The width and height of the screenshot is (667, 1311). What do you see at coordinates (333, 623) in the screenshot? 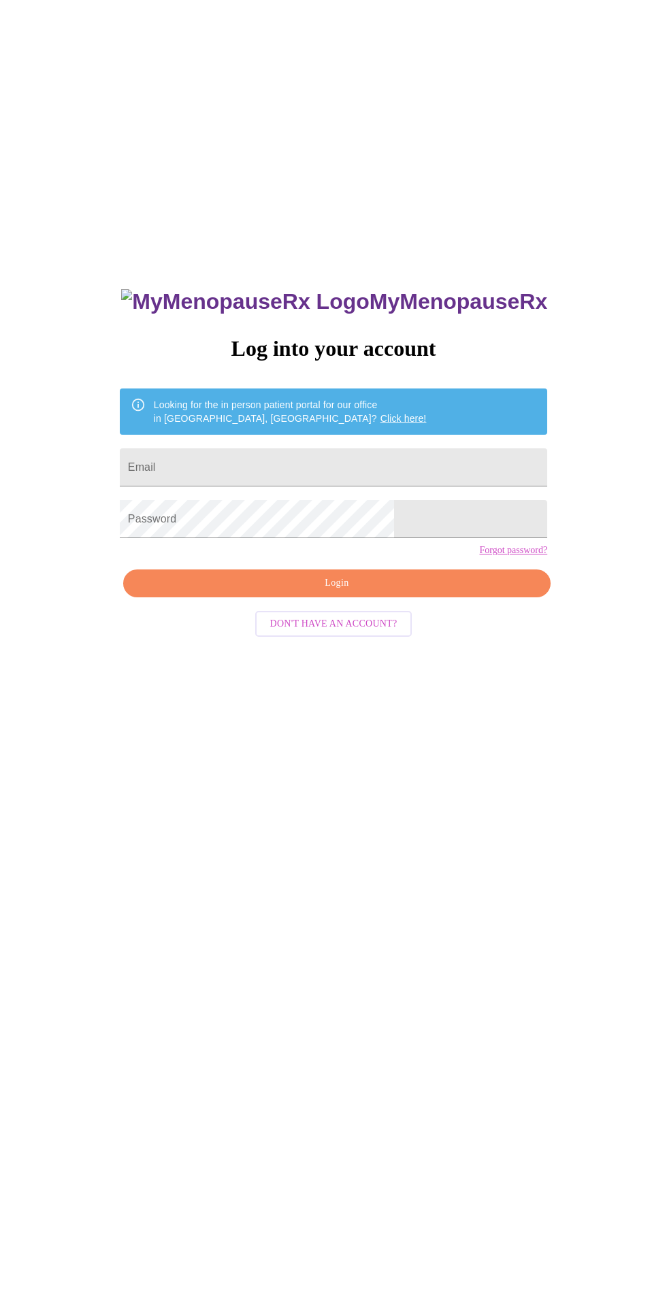
I see `a: Don't have an account?` at bounding box center [333, 623].